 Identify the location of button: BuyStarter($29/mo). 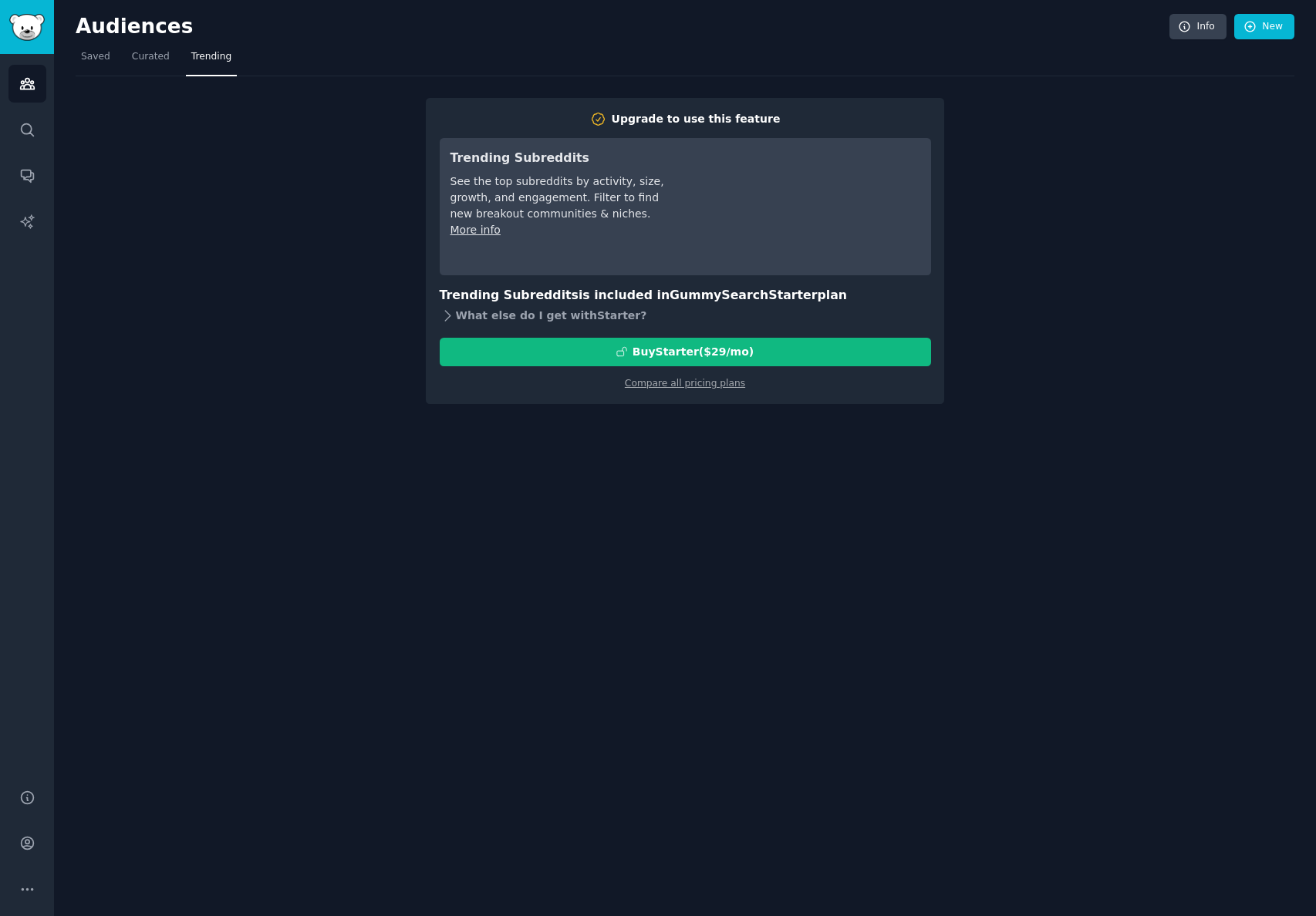
(685, 352).